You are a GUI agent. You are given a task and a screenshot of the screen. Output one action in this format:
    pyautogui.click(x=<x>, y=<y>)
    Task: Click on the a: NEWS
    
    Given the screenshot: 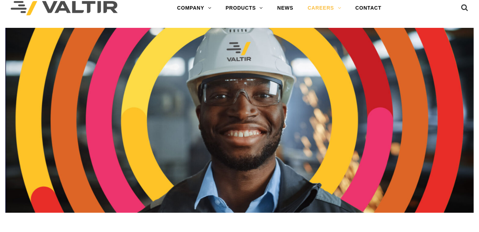 What is the action you would take?
    pyautogui.click(x=285, y=8)
    